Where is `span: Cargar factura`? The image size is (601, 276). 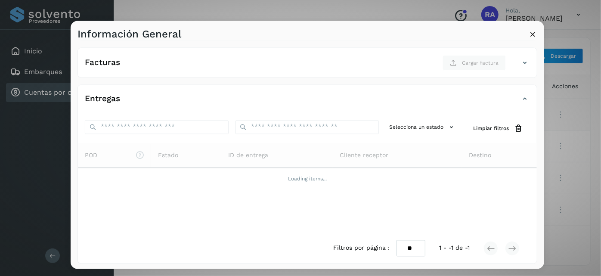 span: Cargar factura is located at coordinates (480, 62).